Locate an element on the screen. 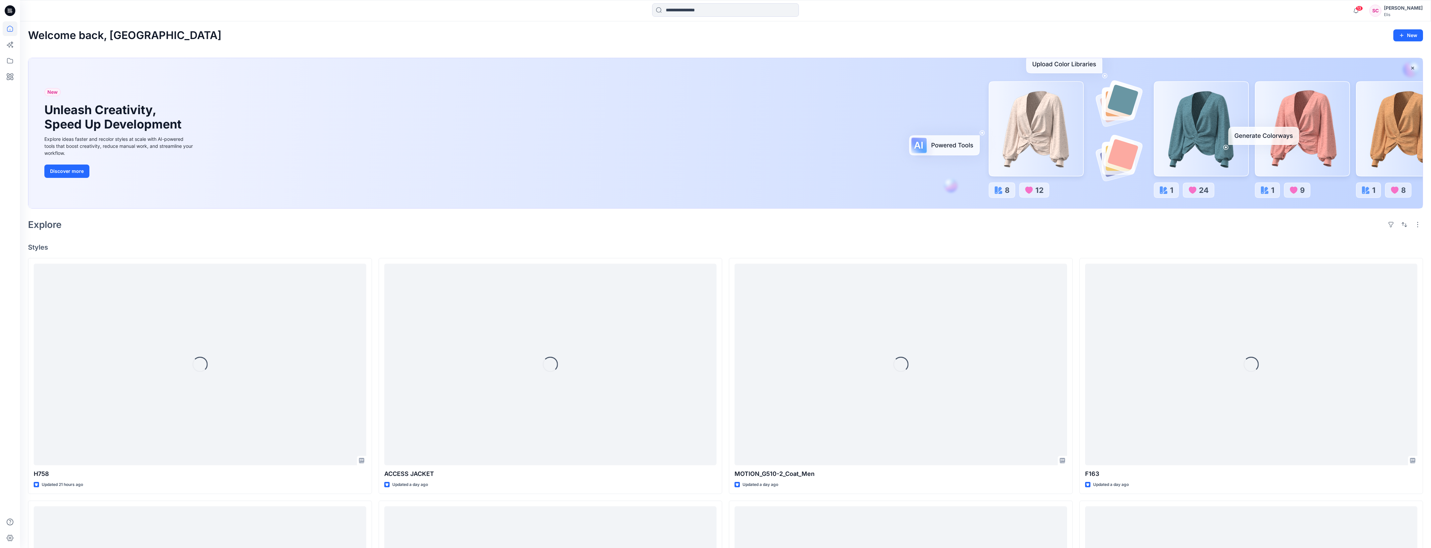  p: MOTION_G510-2_Coat_Men is located at coordinates (901, 474).